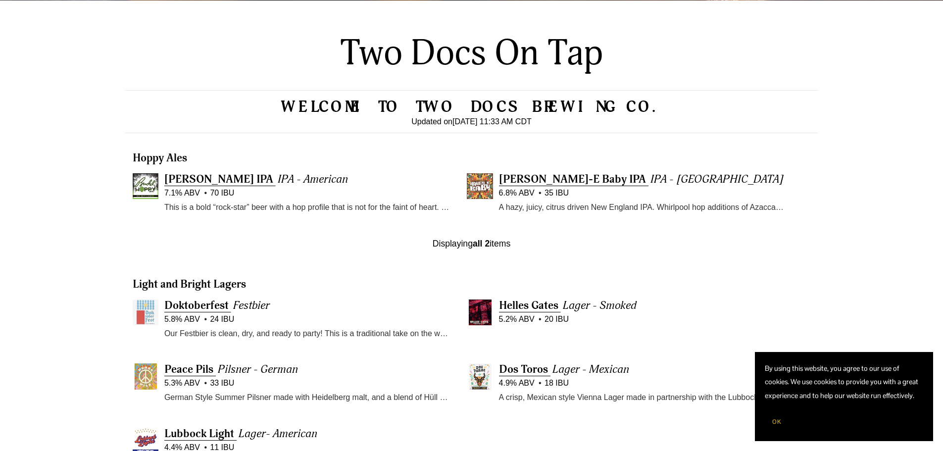  What do you see at coordinates (472, 244) in the screenshot?
I see `div: Displaying items` at bounding box center [472, 244].